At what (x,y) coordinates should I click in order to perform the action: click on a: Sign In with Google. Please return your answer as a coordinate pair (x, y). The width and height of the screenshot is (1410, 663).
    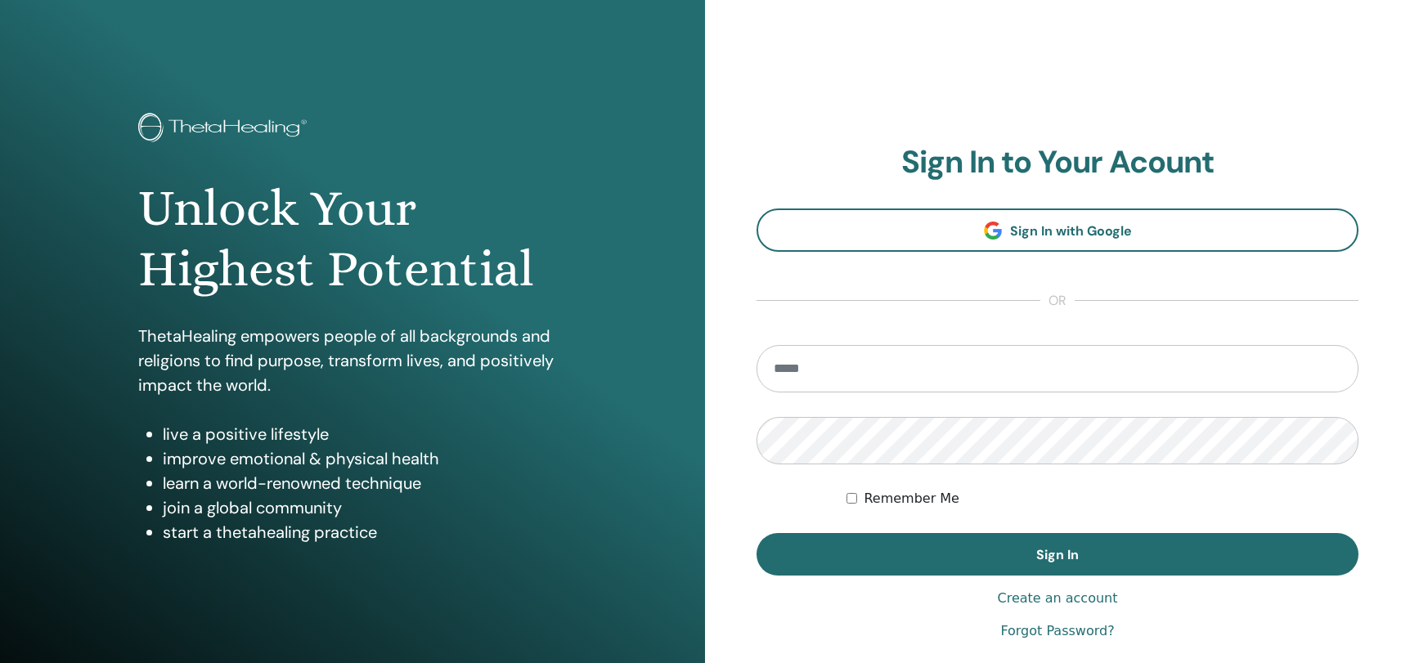
    Looking at the image, I should click on (1057, 230).